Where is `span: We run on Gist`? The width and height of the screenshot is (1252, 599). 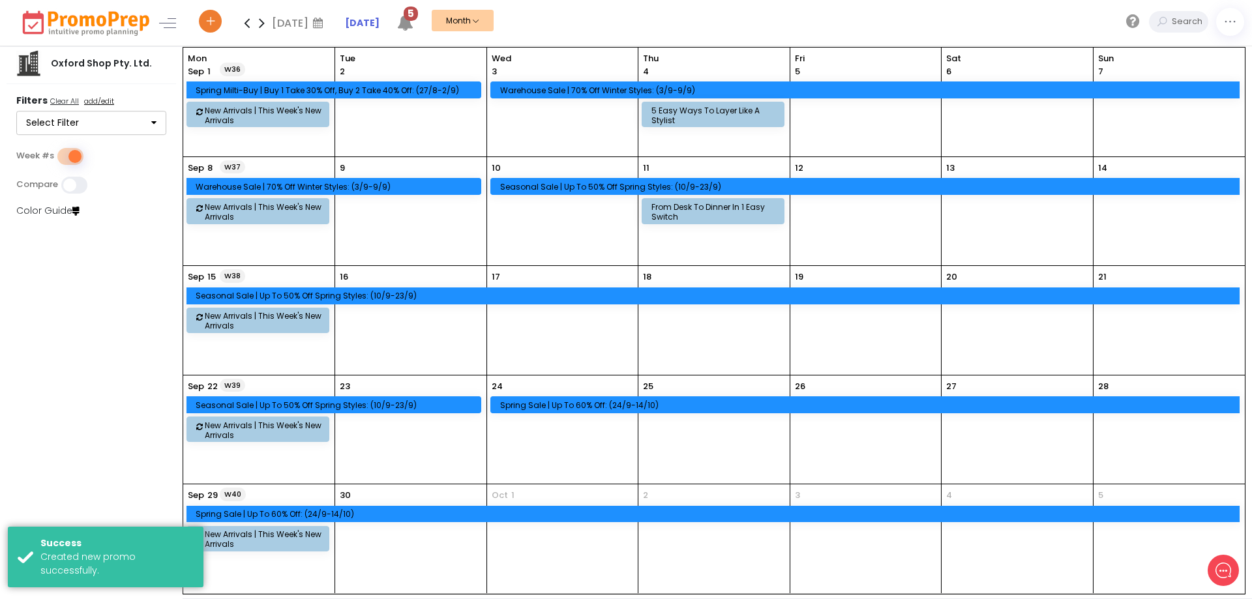 span: We run on Gist is located at coordinates (137, 460).